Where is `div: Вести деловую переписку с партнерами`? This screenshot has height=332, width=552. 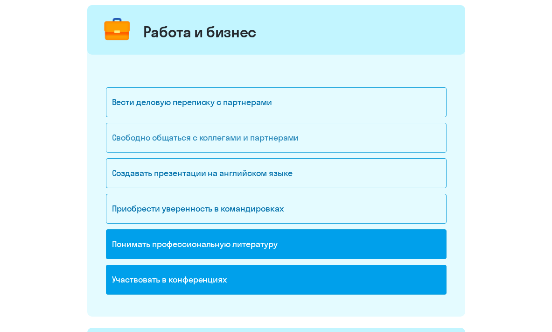
div: Вести деловую переписку с партнерами is located at coordinates (276, 102).